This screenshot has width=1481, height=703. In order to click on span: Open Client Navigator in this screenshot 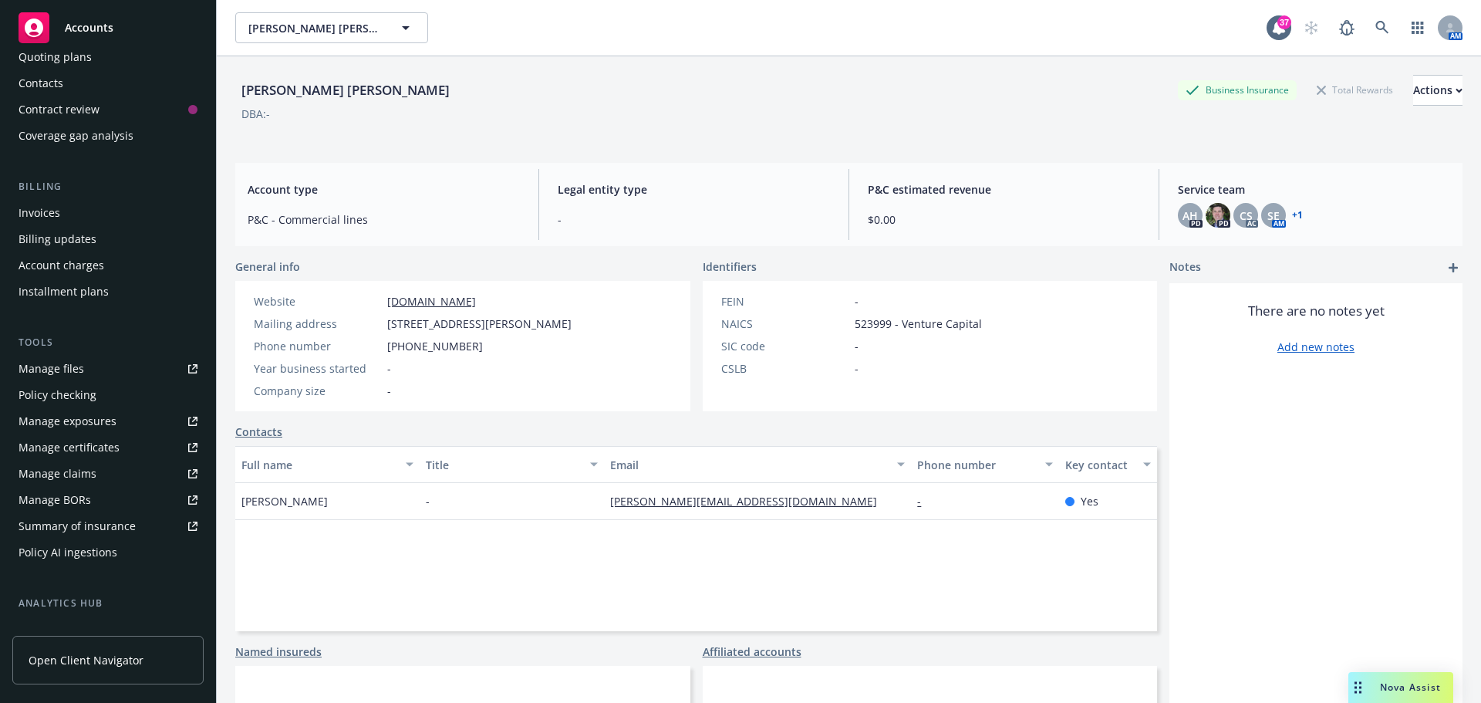, I will do `click(86, 659)`.